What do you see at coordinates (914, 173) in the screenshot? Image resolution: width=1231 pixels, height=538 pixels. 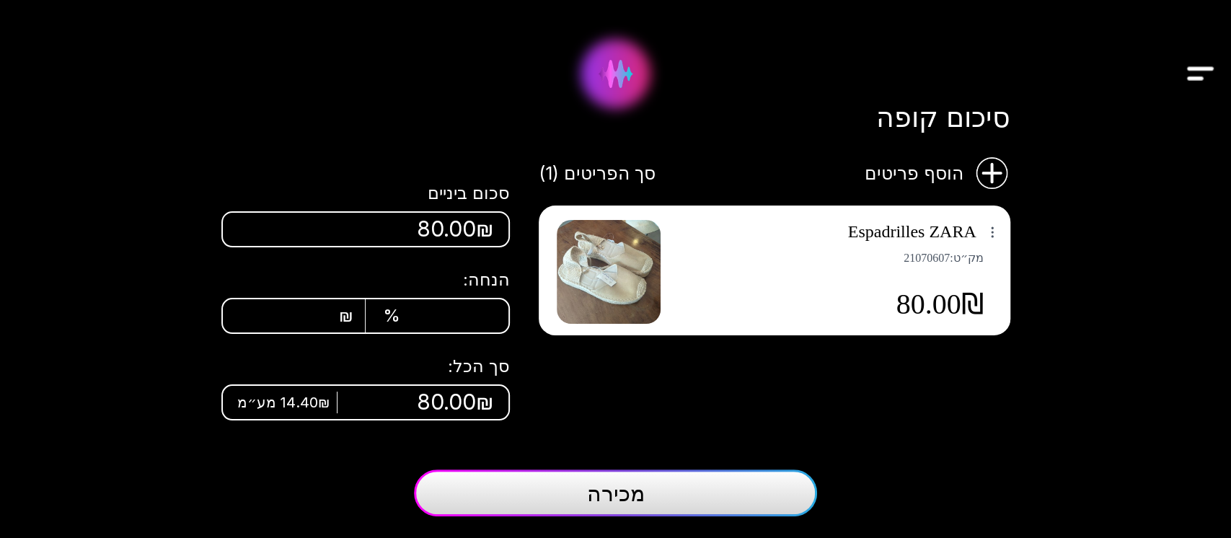 I see `span: הוסף פריטים` at bounding box center [914, 173].